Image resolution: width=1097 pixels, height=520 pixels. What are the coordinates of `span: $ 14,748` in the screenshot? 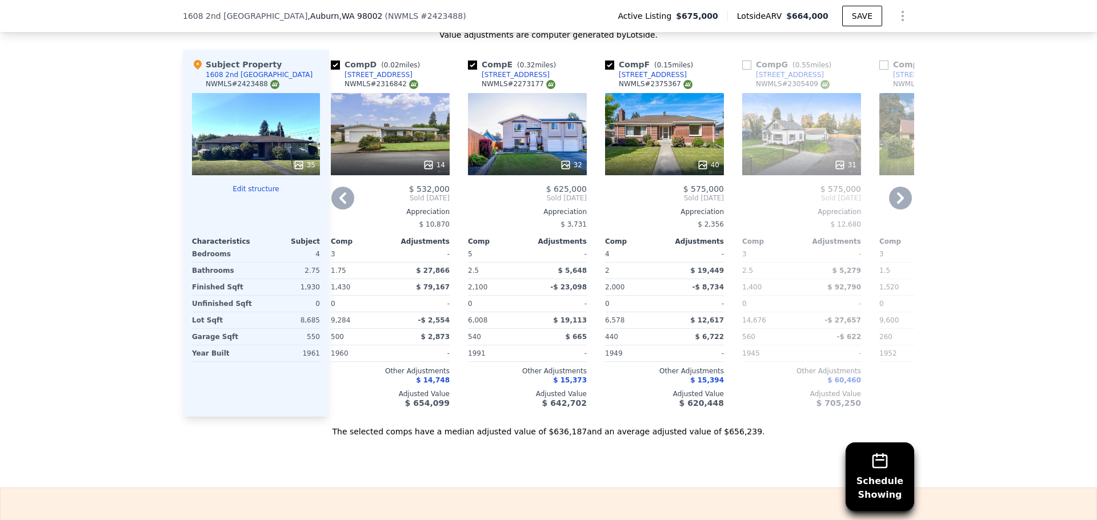 It's located at (432, 380).